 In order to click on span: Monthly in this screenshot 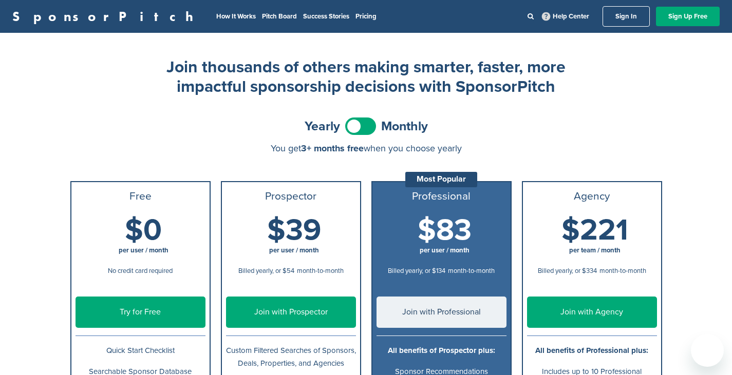, I will do `click(404, 126)`.